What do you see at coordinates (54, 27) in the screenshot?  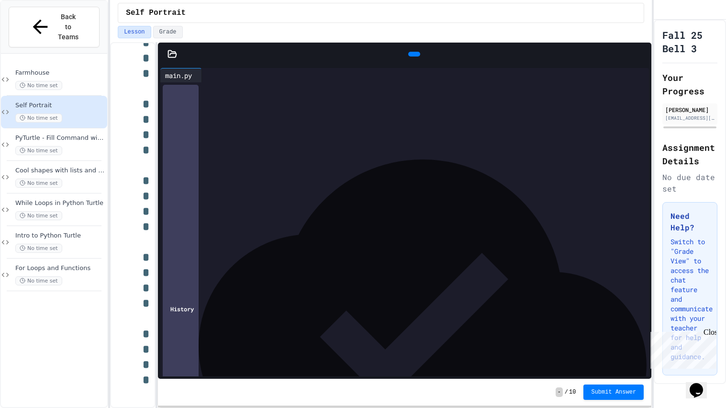 I see `button: Back to Teams` at bounding box center [54, 27].